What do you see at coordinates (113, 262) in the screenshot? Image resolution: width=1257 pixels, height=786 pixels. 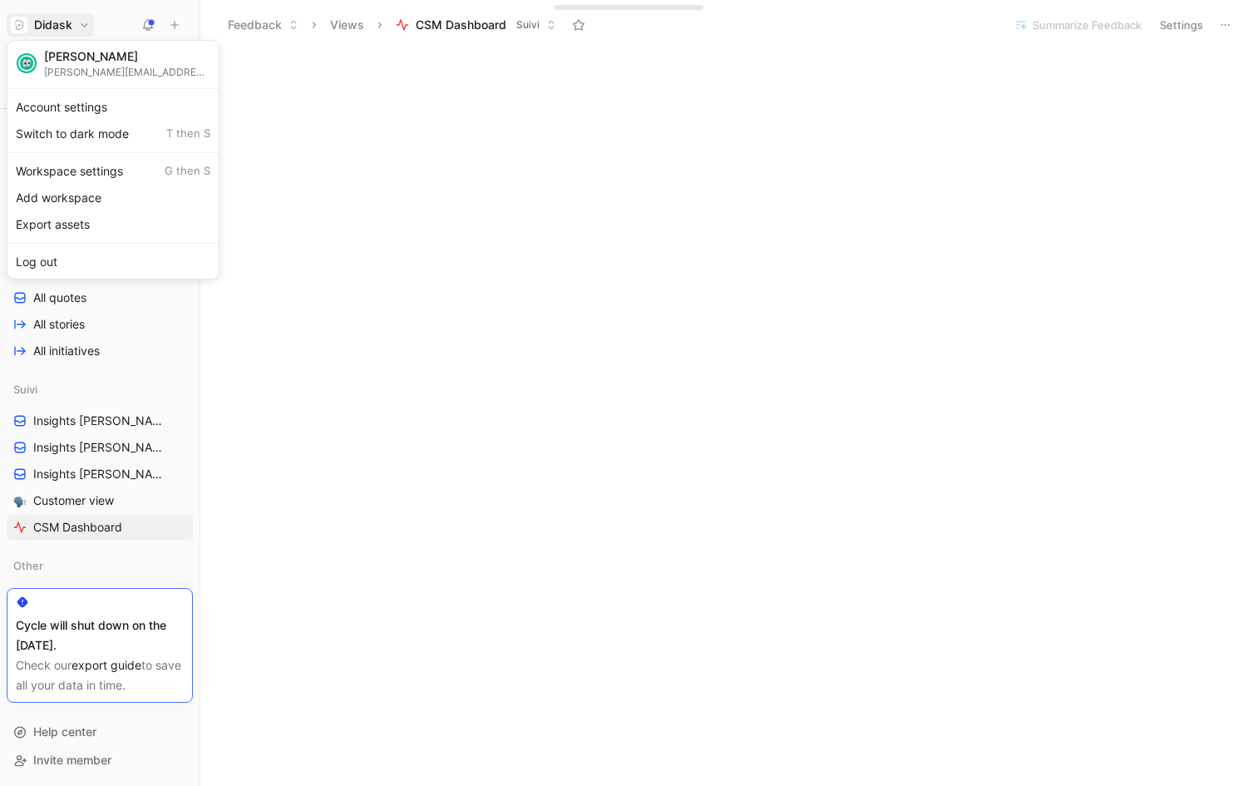 I see `div: Log out` at bounding box center [113, 262].